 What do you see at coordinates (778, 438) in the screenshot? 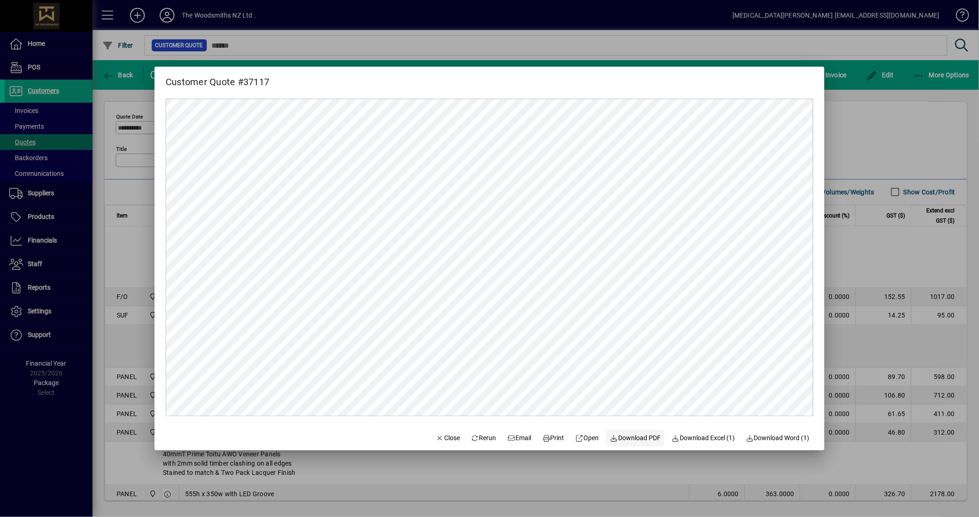
I see `span: Download Word (1)` at bounding box center [778, 438].